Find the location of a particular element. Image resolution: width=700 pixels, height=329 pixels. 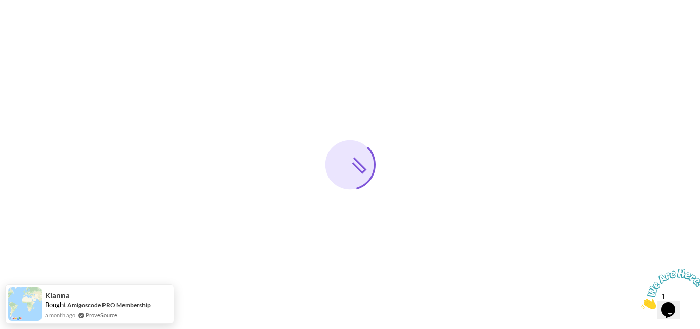

span: 1 is located at coordinates (6, 8).